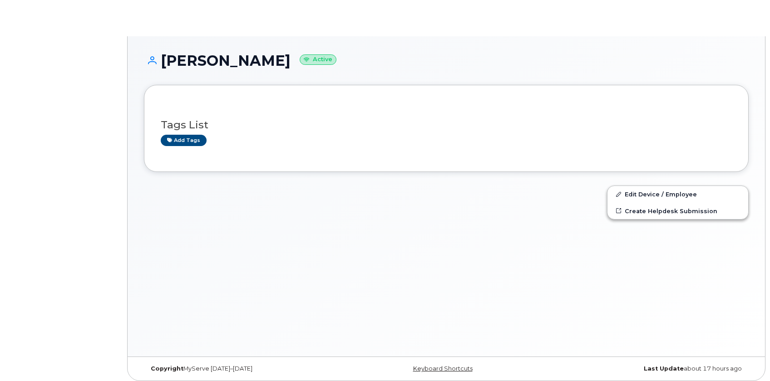 This screenshot has width=770, height=381. I want to click on a: Create Helpdesk Submission, so click(678, 211).